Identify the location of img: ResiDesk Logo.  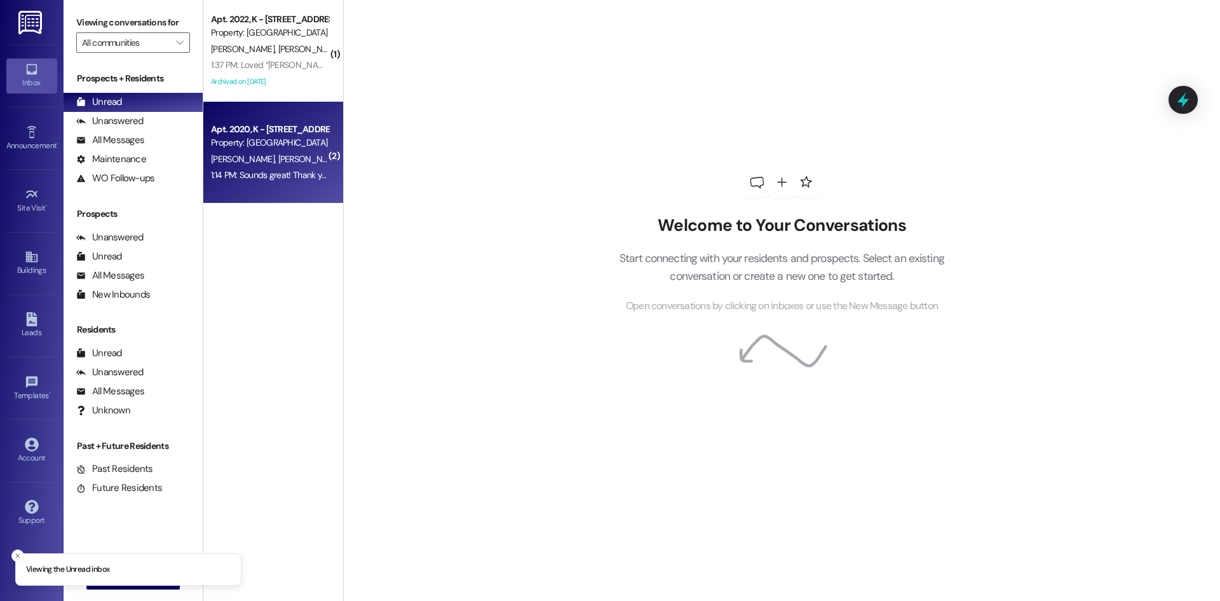
(31, 22).